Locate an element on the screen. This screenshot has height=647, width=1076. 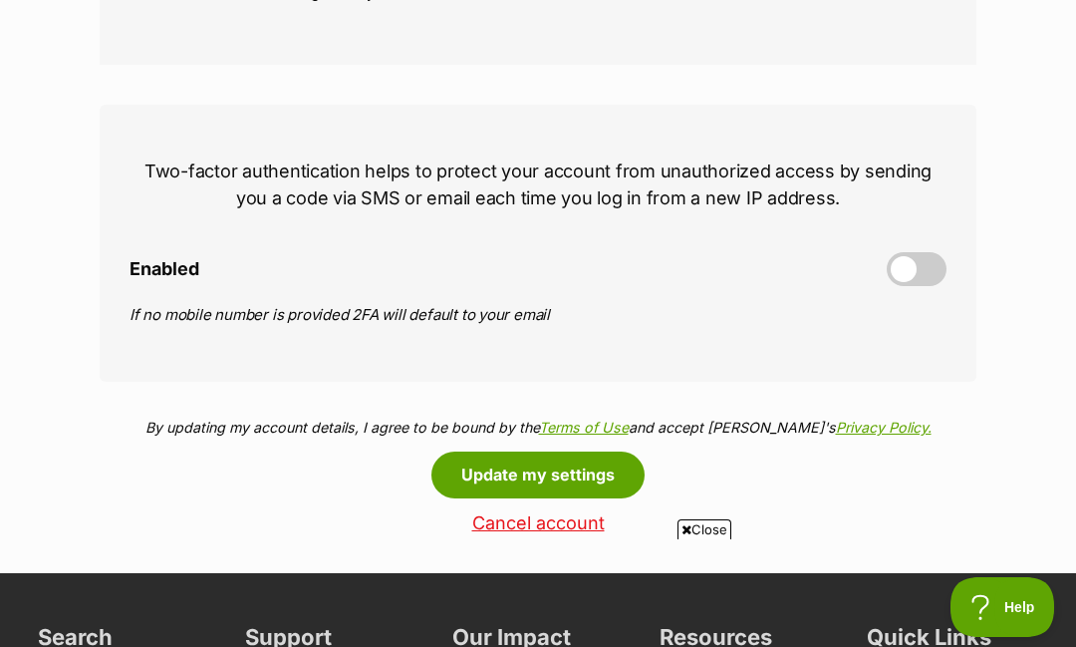
span: Close is located at coordinates (705, 529).